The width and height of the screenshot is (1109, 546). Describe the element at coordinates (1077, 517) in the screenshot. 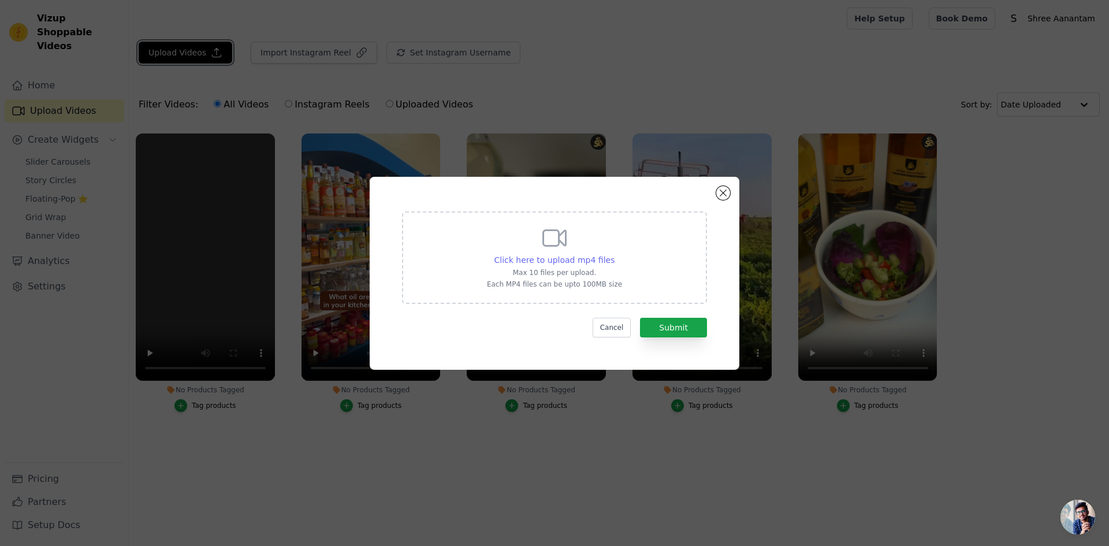

I see `a: Open chat` at that location.